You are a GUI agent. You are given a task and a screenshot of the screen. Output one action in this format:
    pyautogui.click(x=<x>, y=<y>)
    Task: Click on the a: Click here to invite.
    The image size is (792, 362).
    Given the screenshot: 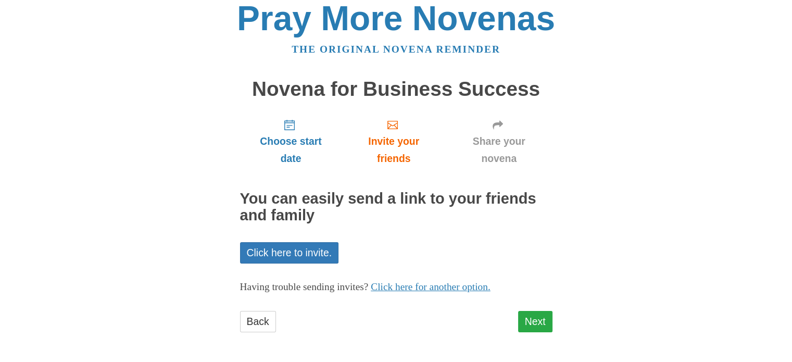 What is the action you would take?
    pyautogui.click(x=290, y=253)
    